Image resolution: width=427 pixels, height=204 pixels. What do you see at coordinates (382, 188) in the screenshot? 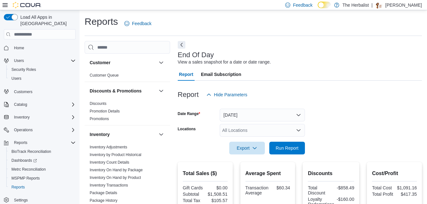
I see `div: Total Cost` at bounding box center [382, 188].